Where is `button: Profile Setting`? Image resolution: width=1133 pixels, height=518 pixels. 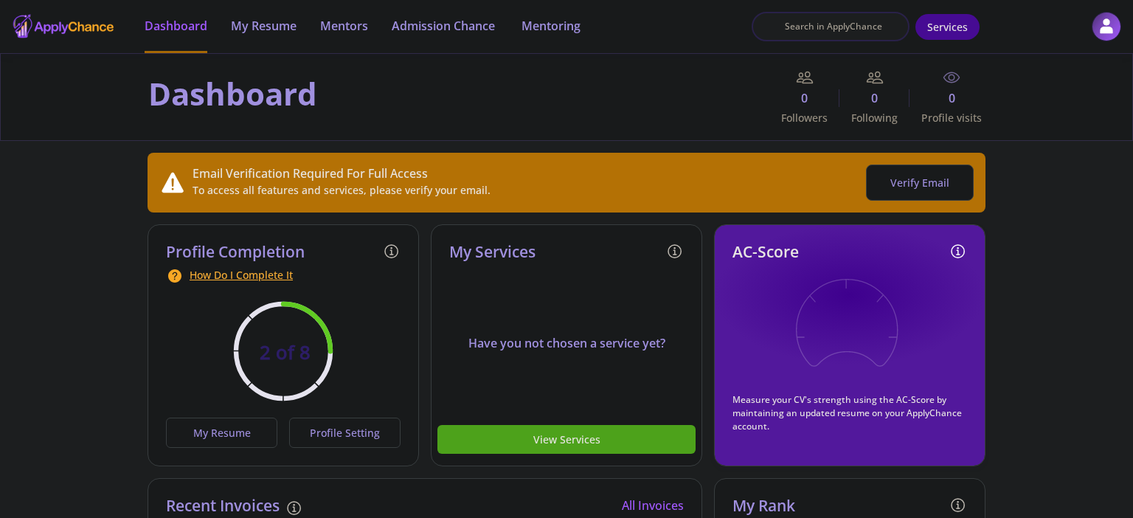 button: Profile Setting is located at coordinates (345, 432).